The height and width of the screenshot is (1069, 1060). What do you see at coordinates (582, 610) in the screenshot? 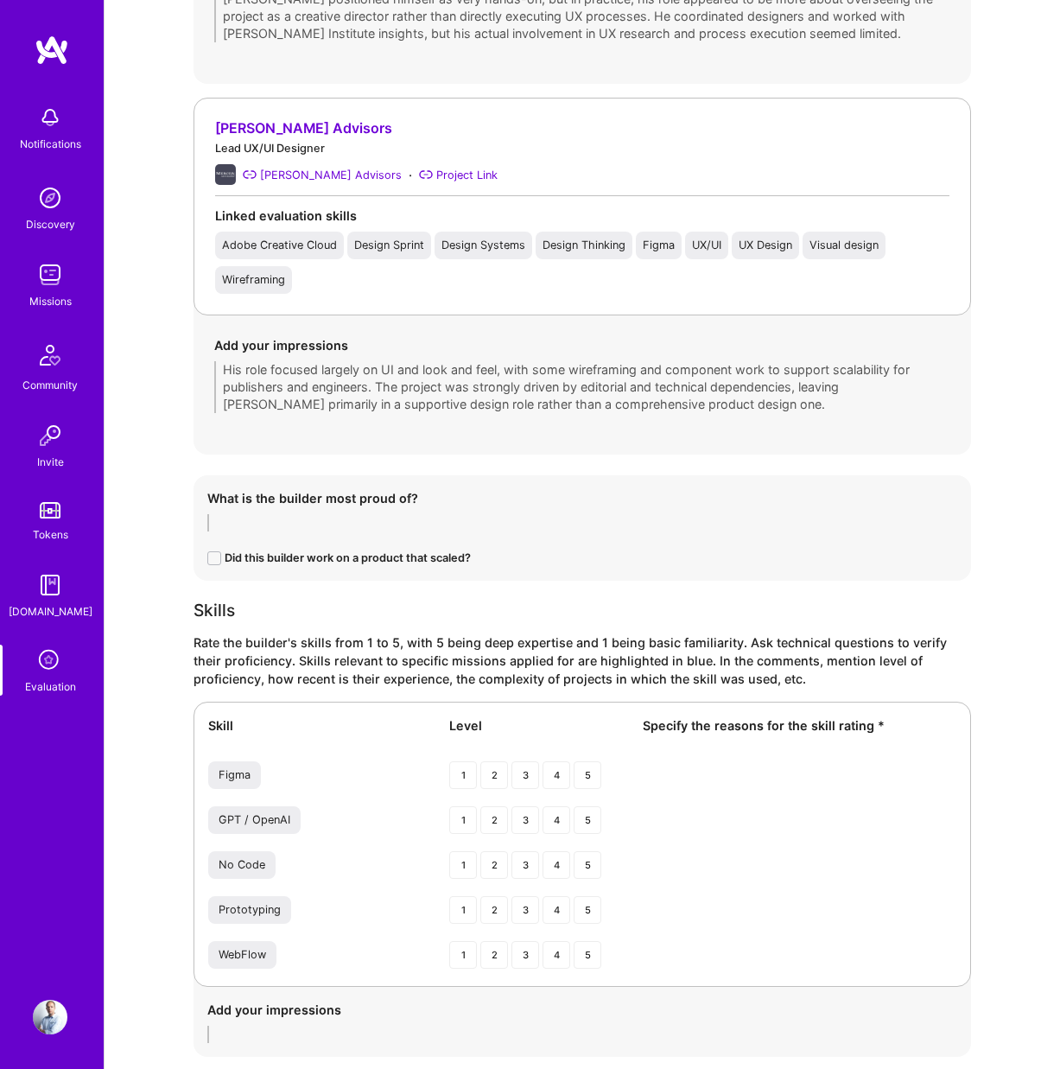
I see `div: Skills` at bounding box center [582, 610].